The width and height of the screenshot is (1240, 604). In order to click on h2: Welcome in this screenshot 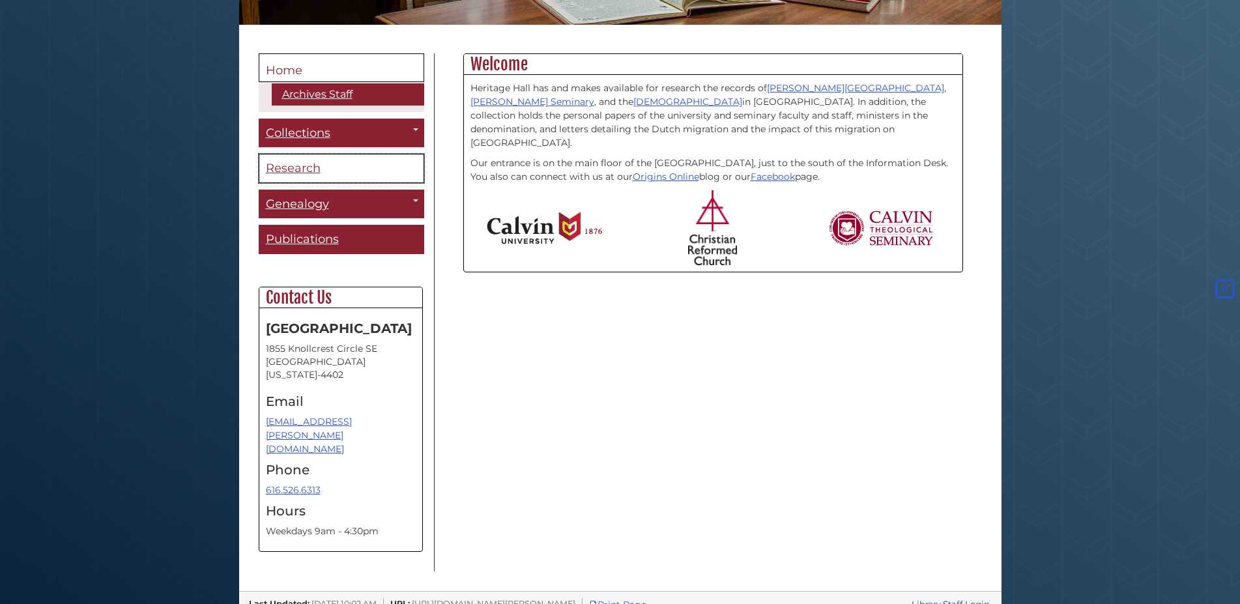, I will do `click(713, 65)`.